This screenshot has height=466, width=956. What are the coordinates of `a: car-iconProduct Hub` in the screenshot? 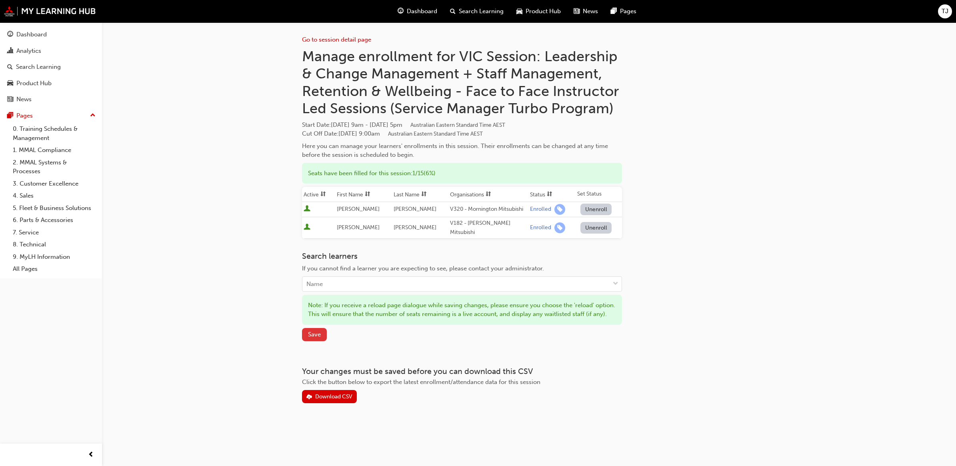 It's located at (538, 11).